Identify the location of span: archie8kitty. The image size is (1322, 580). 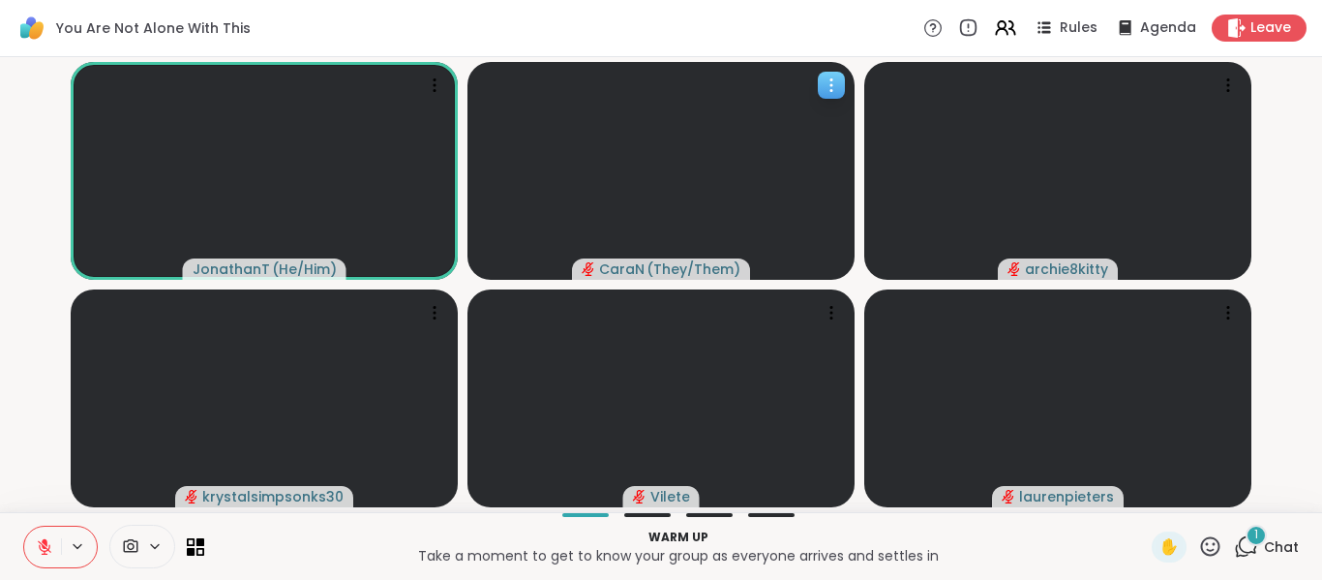
(1067, 269).